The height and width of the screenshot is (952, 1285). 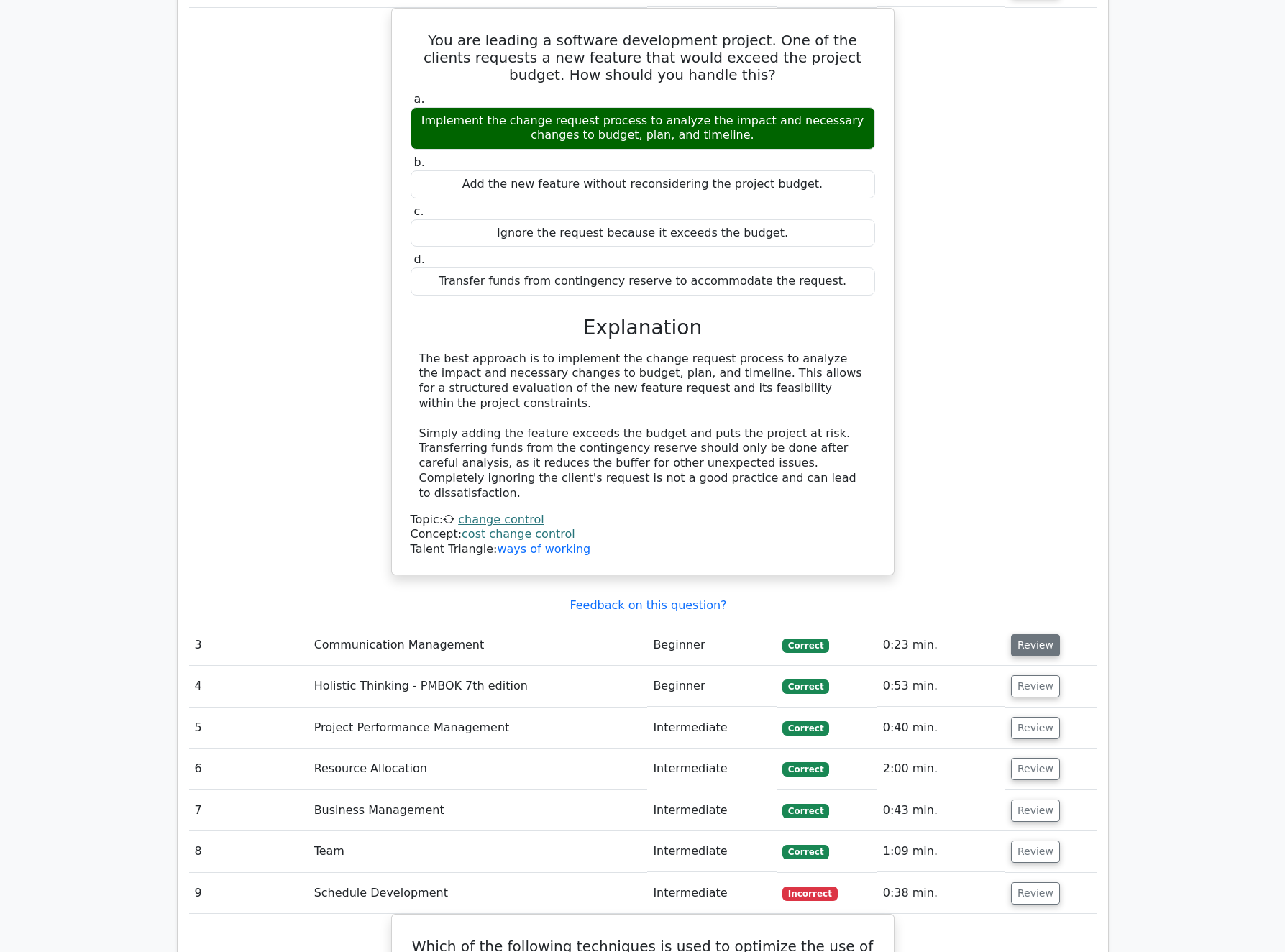 I want to click on a: cost change control, so click(x=518, y=533).